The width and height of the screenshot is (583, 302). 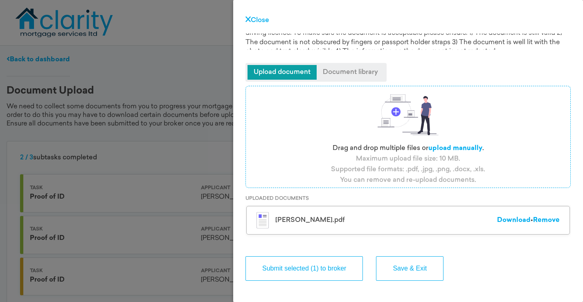 I want to click on img: illustration-pdf.svg, so click(x=263, y=221).